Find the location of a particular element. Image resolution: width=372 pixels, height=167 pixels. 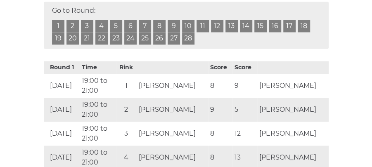

a: 1 is located at coordinates (58, 26).